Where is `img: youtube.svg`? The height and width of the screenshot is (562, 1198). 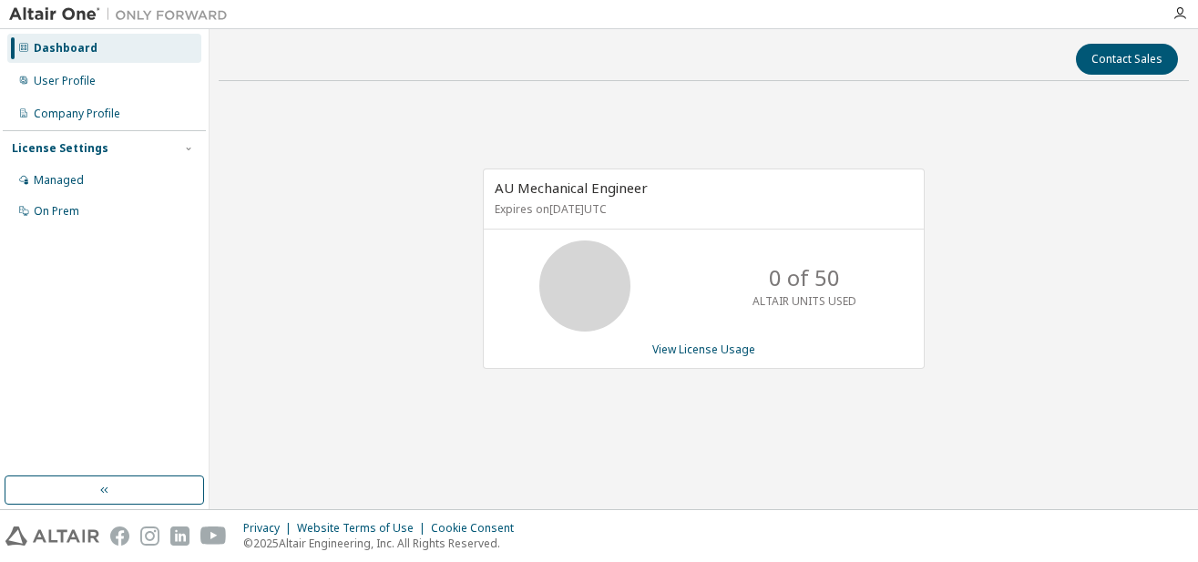 img: youtube.svg is located at coordinates (213, 535).